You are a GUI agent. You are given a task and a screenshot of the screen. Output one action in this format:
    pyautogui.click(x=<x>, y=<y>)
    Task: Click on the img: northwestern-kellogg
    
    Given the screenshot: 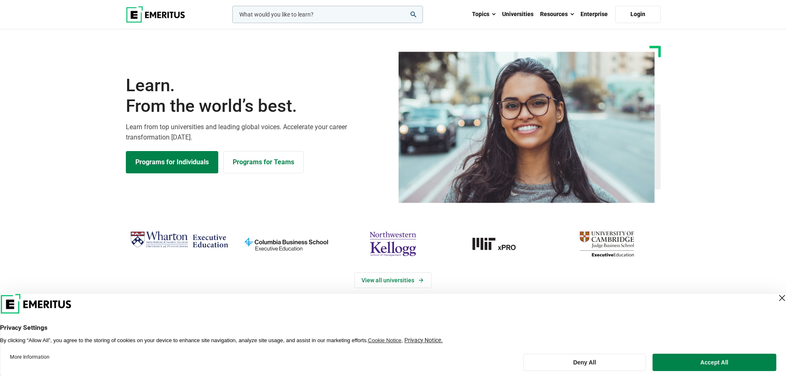 What is the action you would take?
    pyautogui.click(x=393, y=244)
    